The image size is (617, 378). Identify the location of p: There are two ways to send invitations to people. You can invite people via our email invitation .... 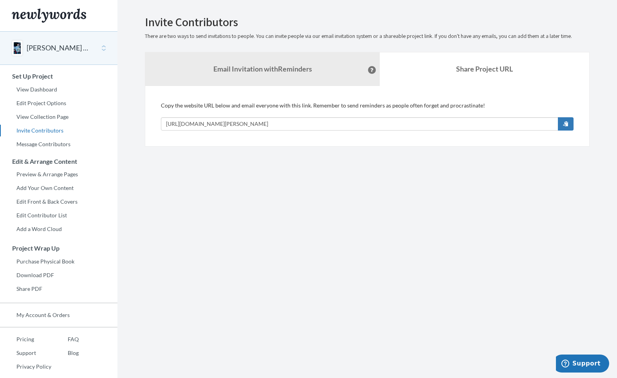
(367, 36).